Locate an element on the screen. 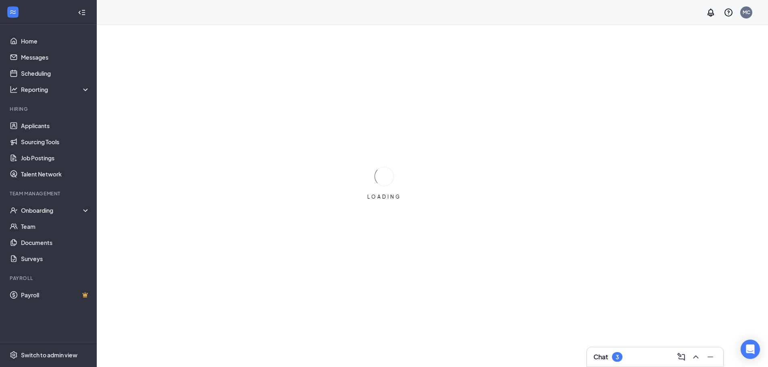 This screenshot has width=768, height=367. svg: Minimize is located at coordinates (710, 357).